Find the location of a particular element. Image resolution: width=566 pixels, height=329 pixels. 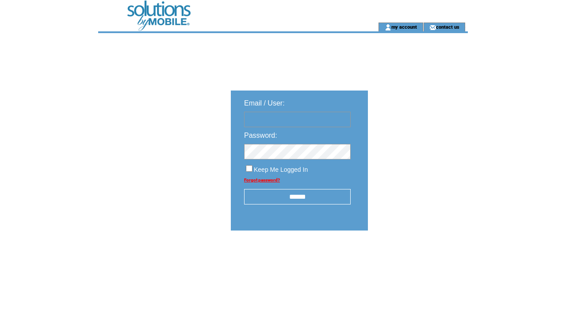

a: Forgot password? is located at coordinates (262, 180).